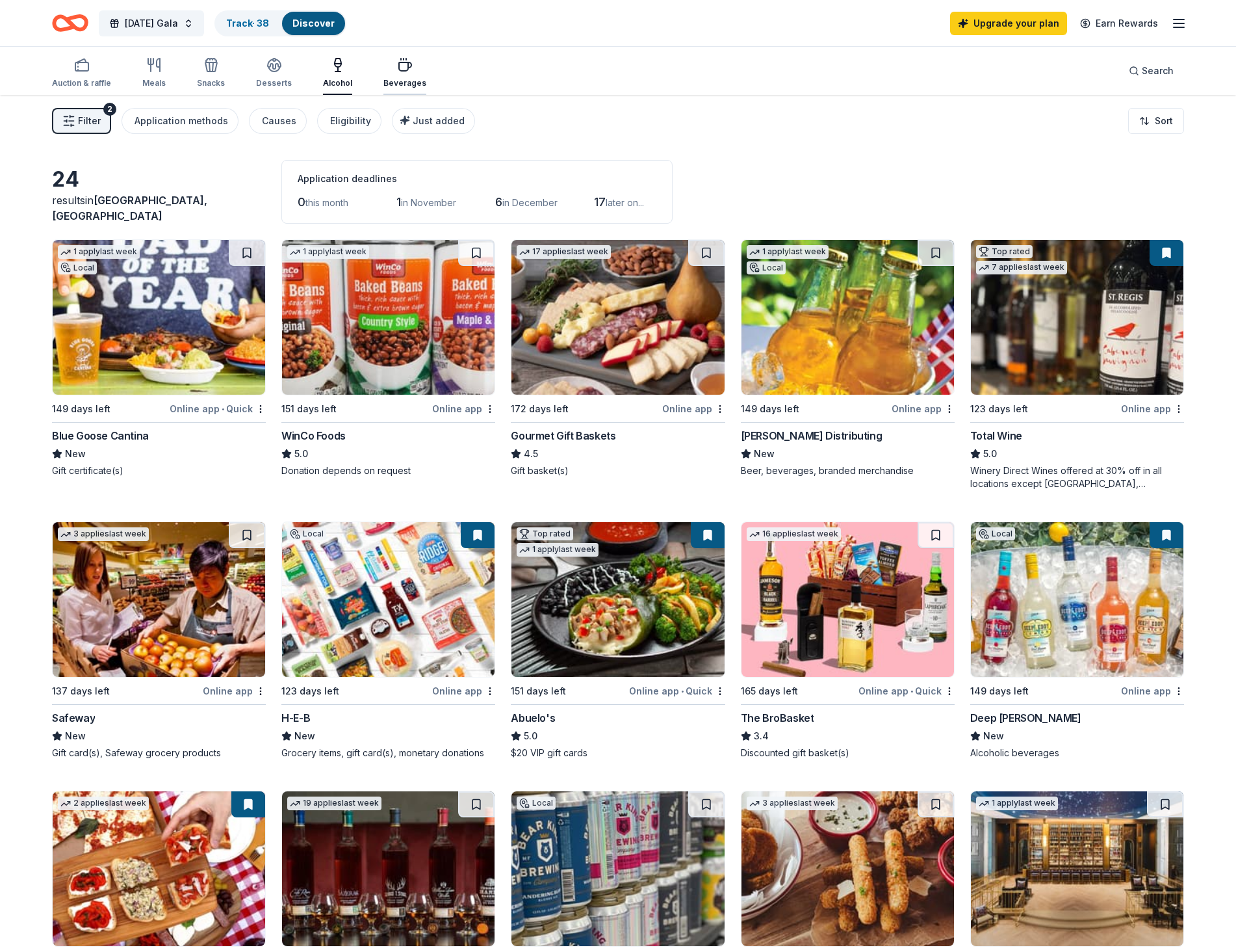 The height and width of the screenshot is (952, 1236). What do you see at coordinates (761, 736) in the screenshot?
I see `span: 3.4` at bounding box center [761, 736].